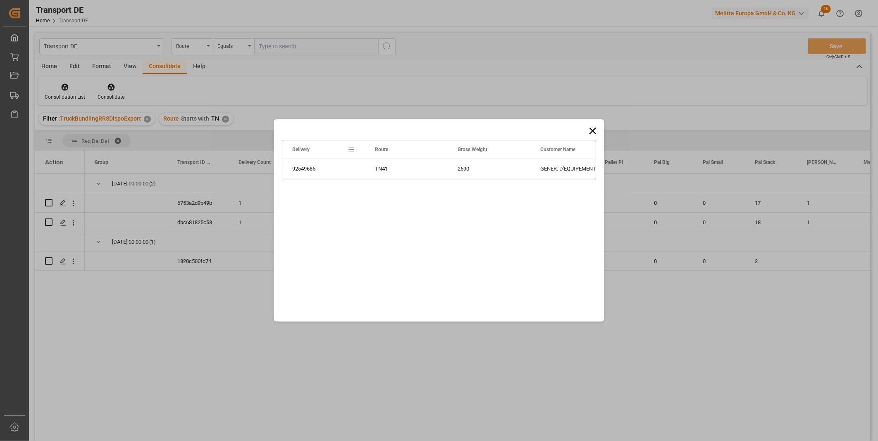  I want to click on span: Delivery, so click(301, 150).